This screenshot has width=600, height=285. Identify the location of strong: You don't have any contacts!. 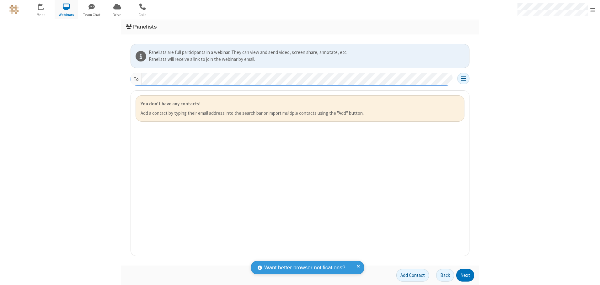
(170, 104).